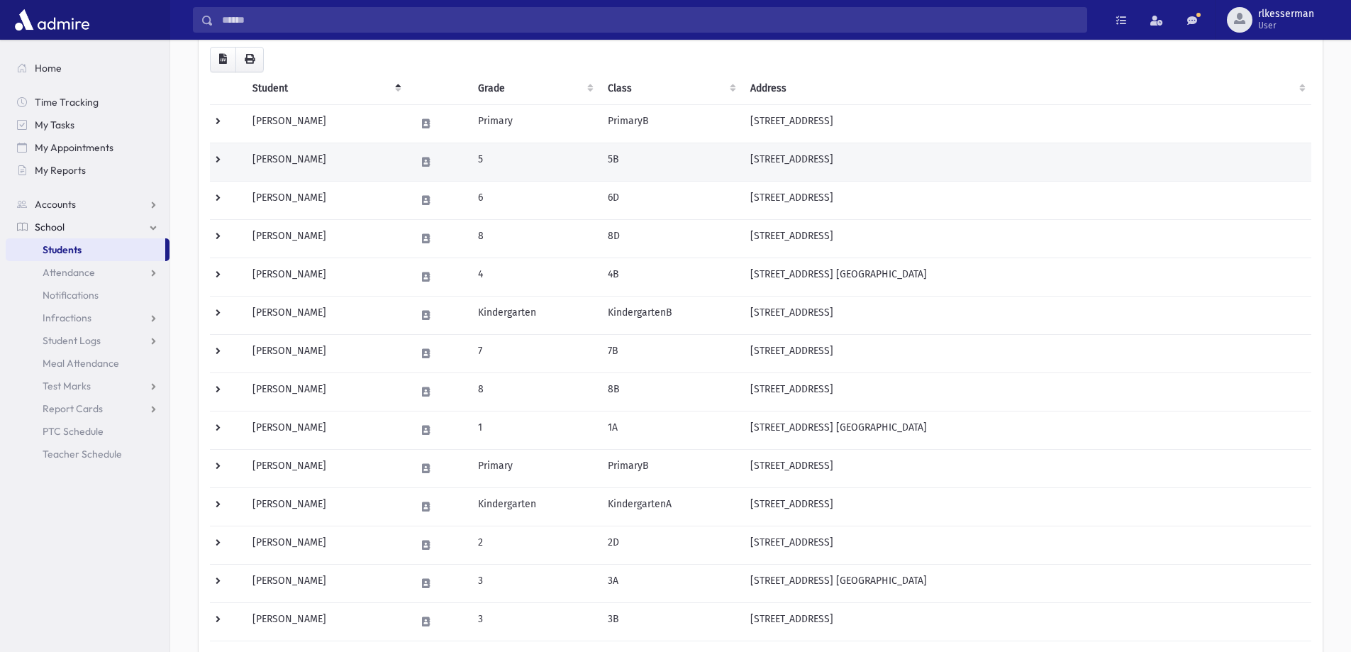 The height and width of the screenshot is (652, 1351). I want to click on a: Student Logs, so click(87, 340).